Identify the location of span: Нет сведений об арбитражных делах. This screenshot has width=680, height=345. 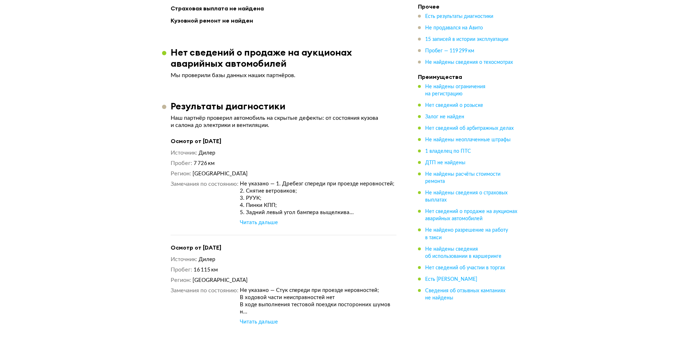
(469, 128).